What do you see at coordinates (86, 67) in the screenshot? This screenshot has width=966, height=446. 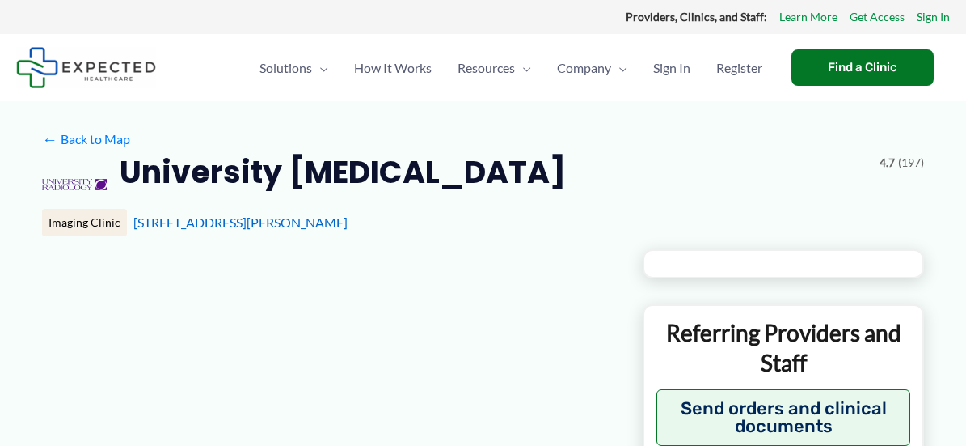 I see `img: Expected Healthcare Logo - side, dark font, small` at bounding box center [86, 67].